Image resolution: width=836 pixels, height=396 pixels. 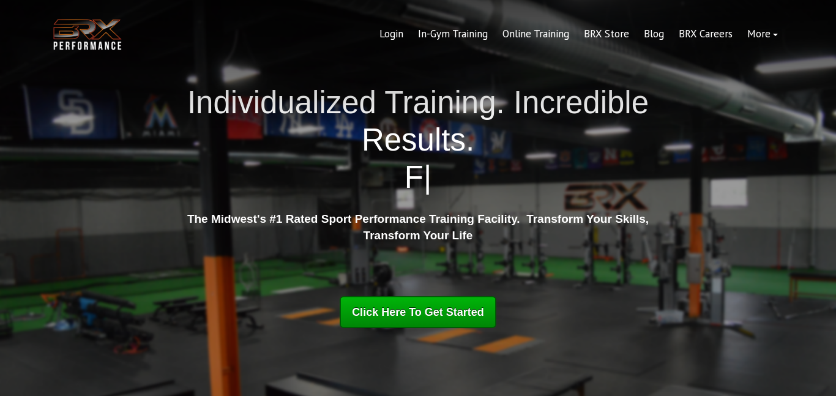 I want to click on span: Click Here To Get Started, so click(x=418, y=312).